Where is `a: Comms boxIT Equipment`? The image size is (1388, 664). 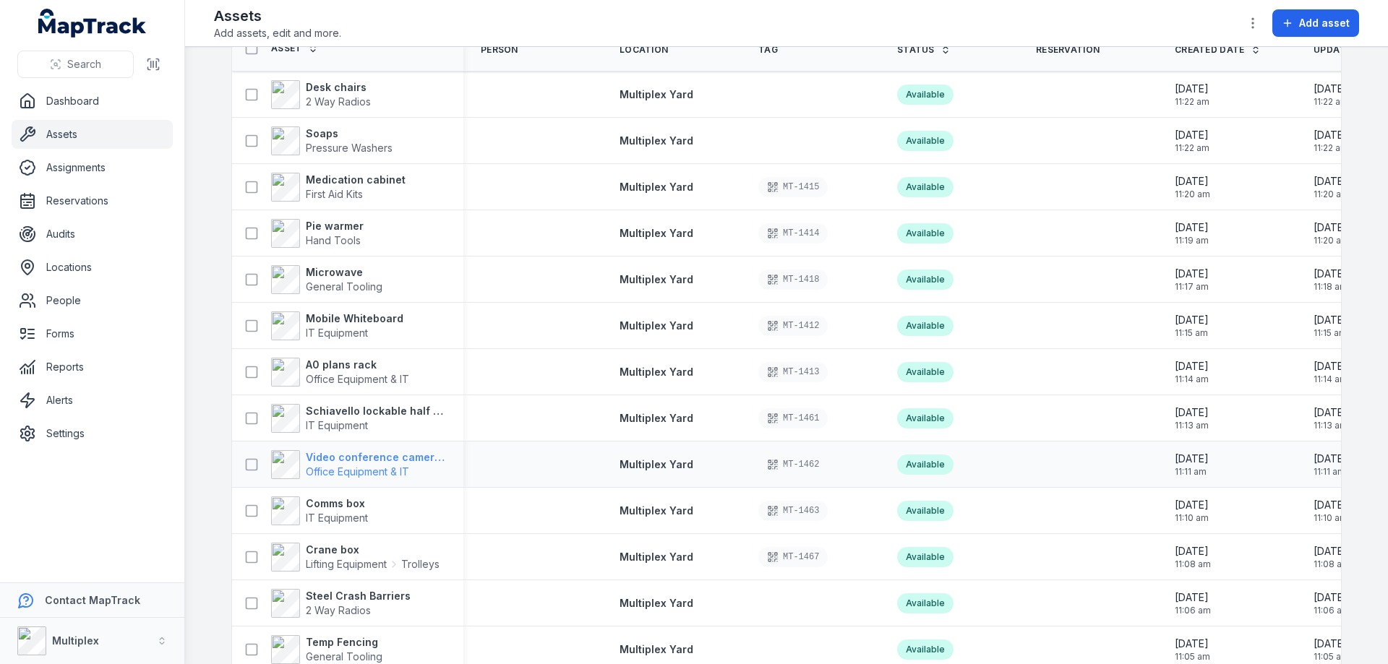
a: Comms boxIT Equipment is located at coordinates (320, 511).